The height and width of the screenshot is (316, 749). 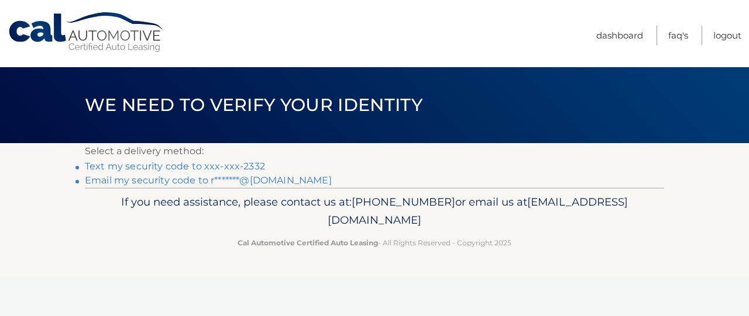 I want to click on p: If you need assistance, please contact us at: or email us at, so click(x=374, y=212).